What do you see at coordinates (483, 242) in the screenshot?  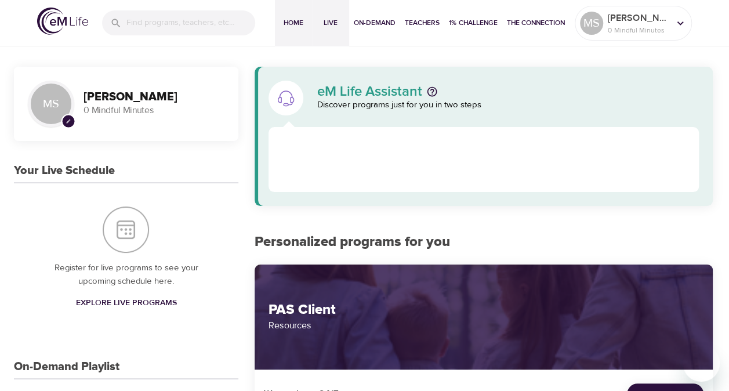 I see `h2: Personalized programs for you` at bounding box center [483, 242].